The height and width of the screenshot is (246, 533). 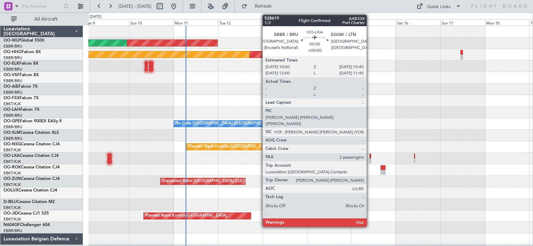 I want to click on button: All Aircraft, so click(x=42, y=19).